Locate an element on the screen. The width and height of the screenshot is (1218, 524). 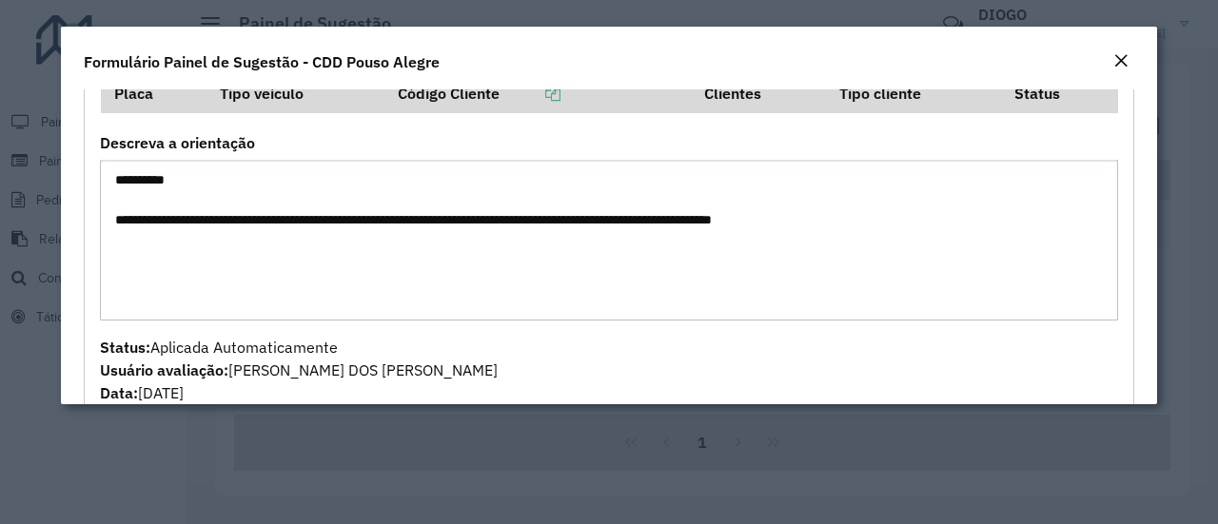
th: Tipo cliente is located at coordinates (915, 92).